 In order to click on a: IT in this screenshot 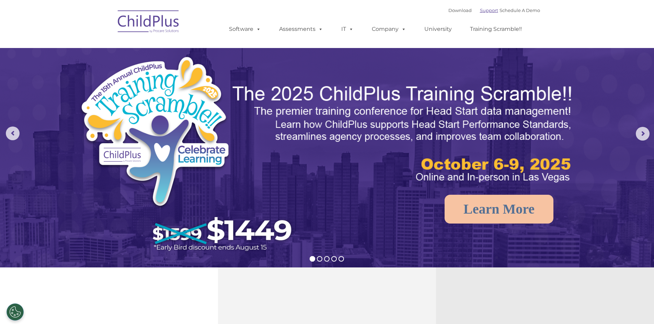, I will do `click(347, 29)`.